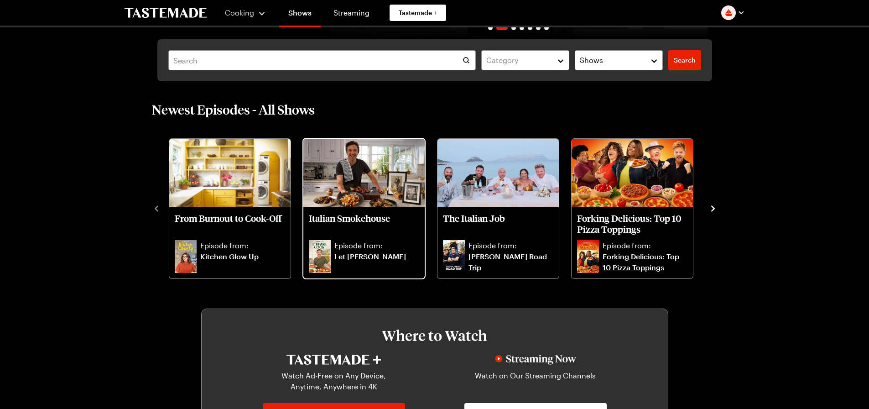  I want to click on p: Watch on Our Streaming Channels, so click(536, 381).